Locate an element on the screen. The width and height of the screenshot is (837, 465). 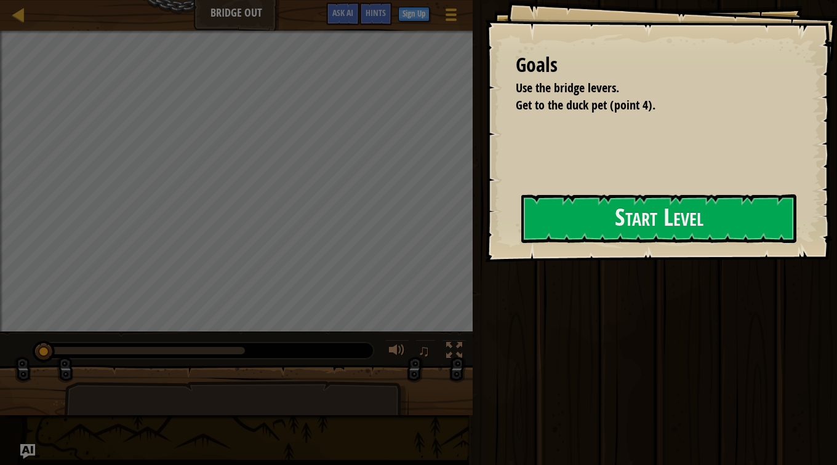
li: Use the bridge levers. is located at coordinates (645, 88).